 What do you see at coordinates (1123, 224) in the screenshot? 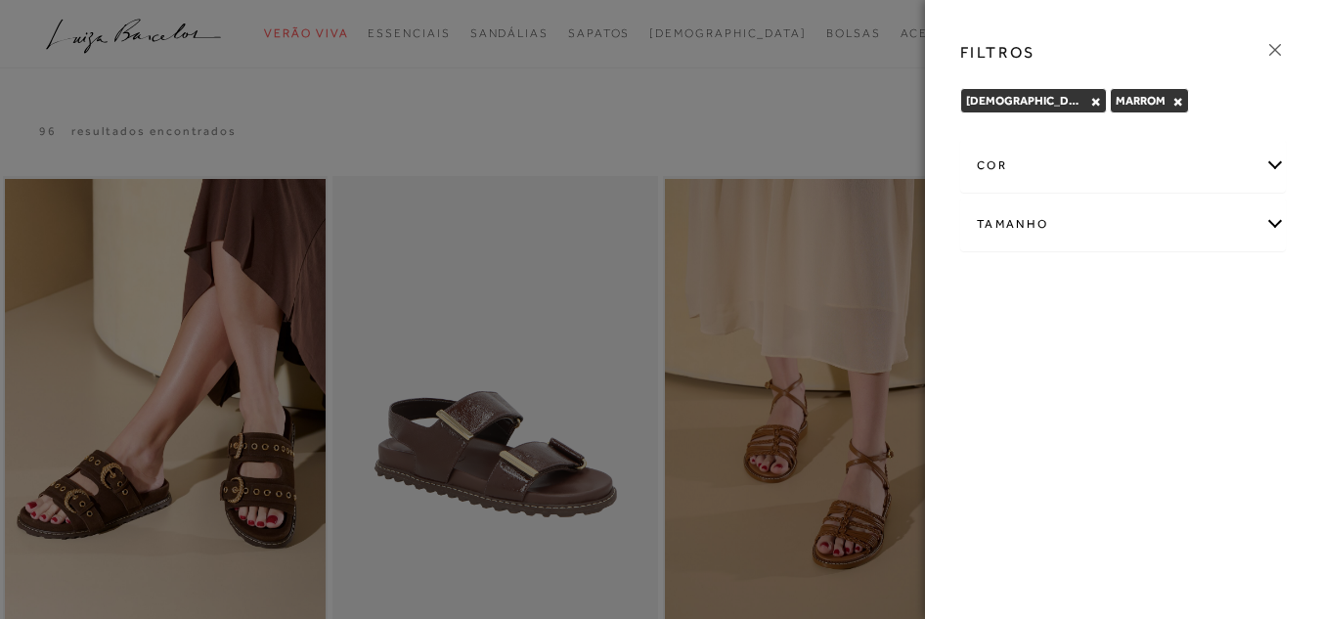
I see `div: Tamanho` at bounding box center [1123, 224].